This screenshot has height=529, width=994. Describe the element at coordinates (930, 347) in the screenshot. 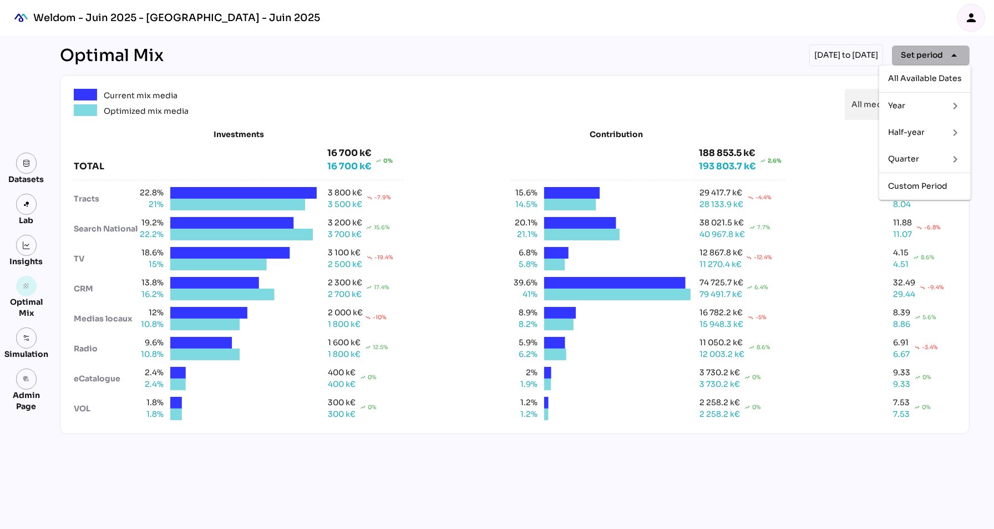

I see `div: -3.4%` at that location.